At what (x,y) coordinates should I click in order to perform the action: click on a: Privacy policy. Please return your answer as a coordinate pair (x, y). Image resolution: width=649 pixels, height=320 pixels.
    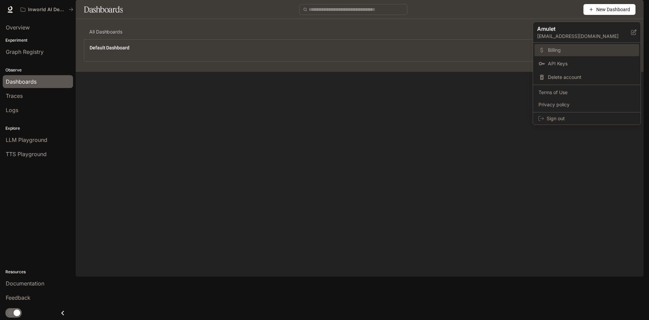
    Looking at the image, I should click on (587, 105).